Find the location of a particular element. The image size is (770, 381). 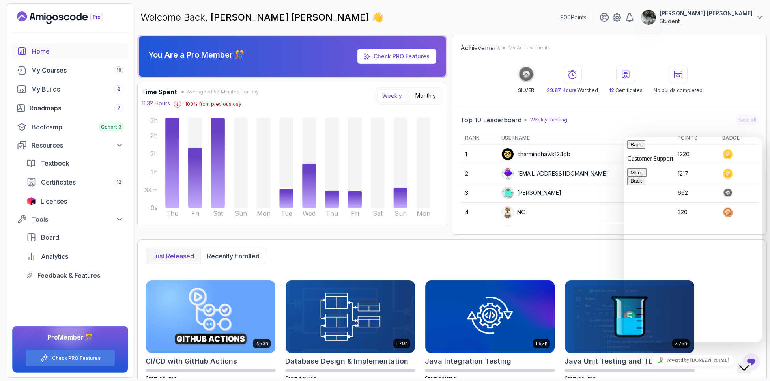

a: textbook is located at coordinates (75, 163).